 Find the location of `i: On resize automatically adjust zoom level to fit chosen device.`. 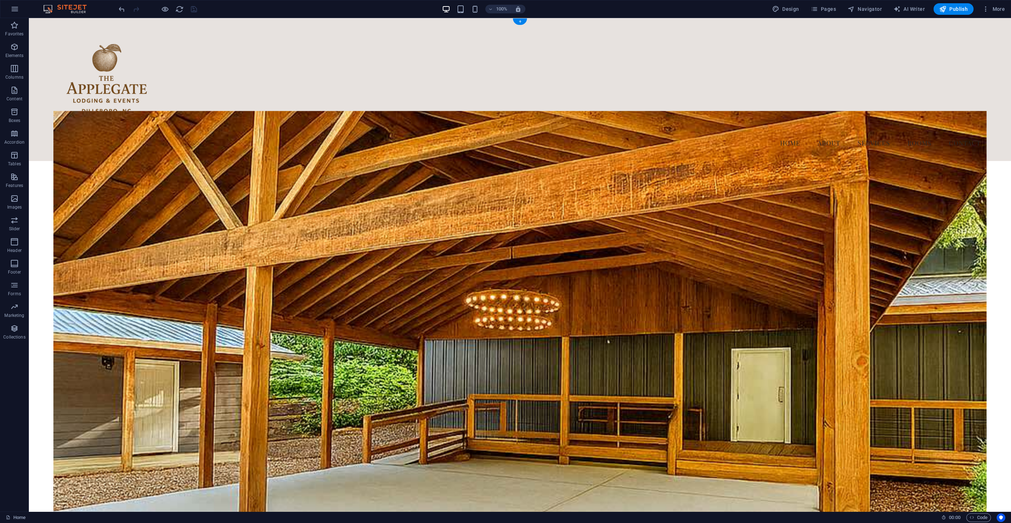

i: On resize automatically adjust zoom level to fit chosen device. is located at coordinates (518, 9).